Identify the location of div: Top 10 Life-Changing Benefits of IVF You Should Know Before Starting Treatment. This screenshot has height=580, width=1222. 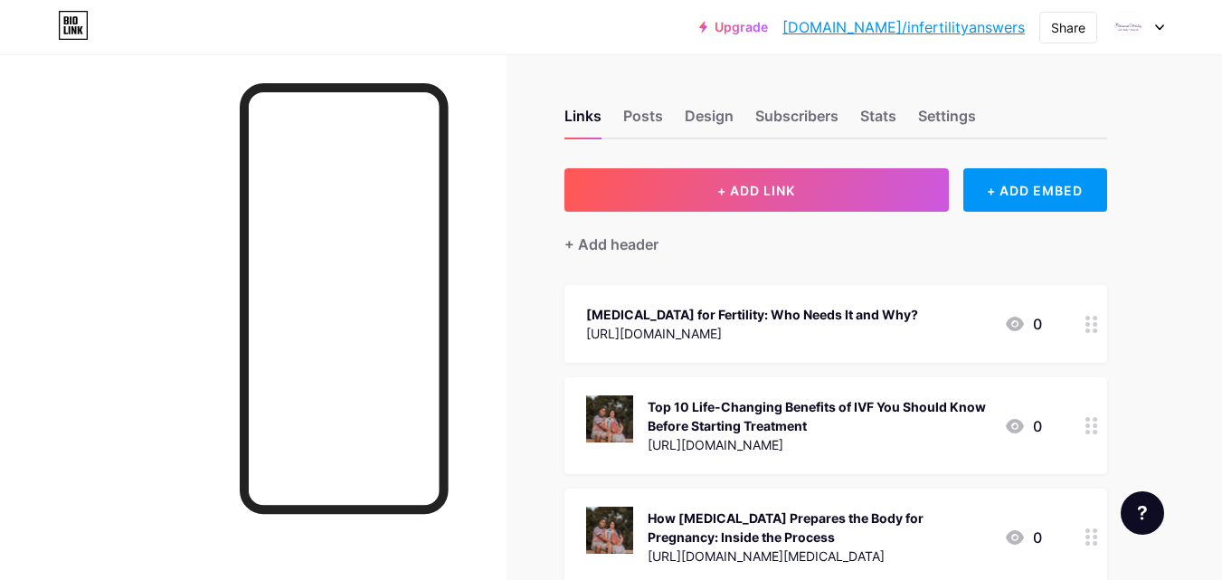
(819, 416).